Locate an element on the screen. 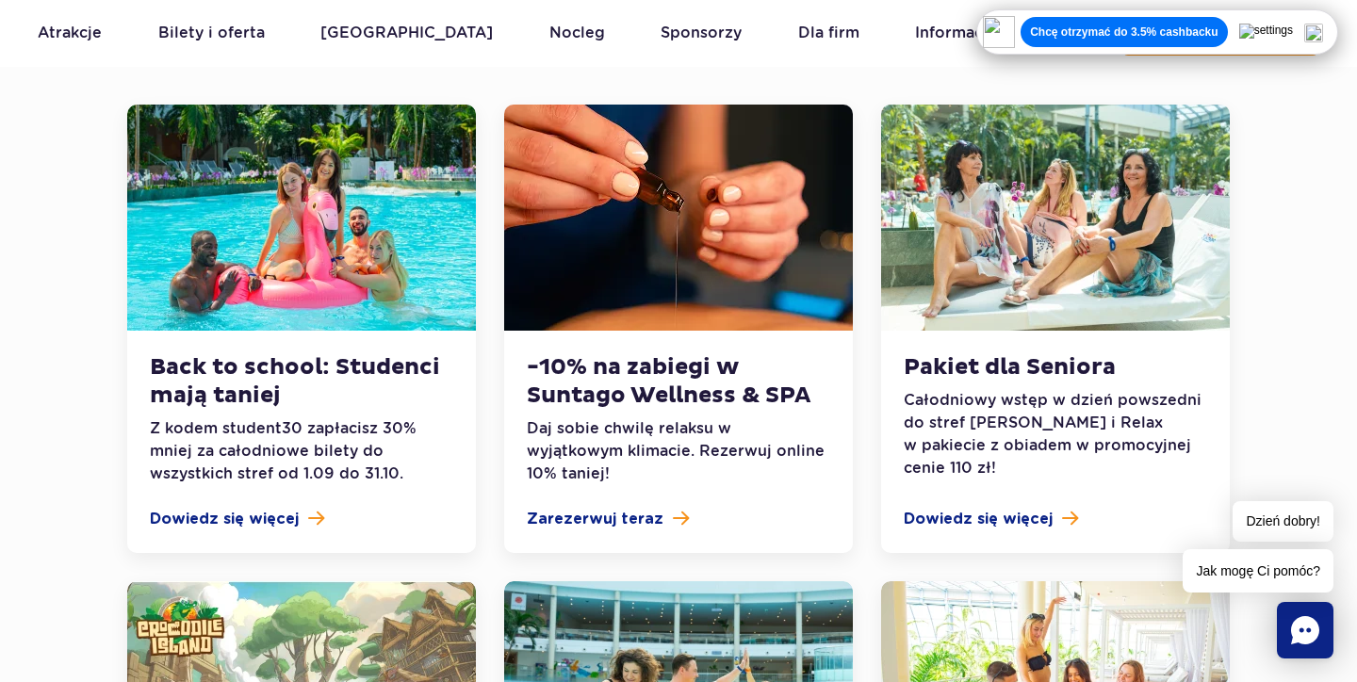 The width and height of the screenshot is (1357, 682). a: Bilety i oferta is located at coordinates (211, 33).